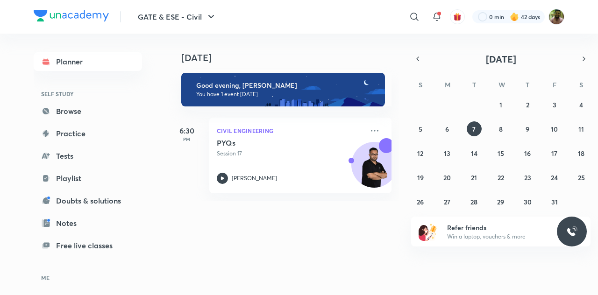 This screenshot has height=295, width=598. What do you see at coordinates (420, 178) in the screenshot?
I see `button: October 19, 2025` at bounding box center [420, 178].